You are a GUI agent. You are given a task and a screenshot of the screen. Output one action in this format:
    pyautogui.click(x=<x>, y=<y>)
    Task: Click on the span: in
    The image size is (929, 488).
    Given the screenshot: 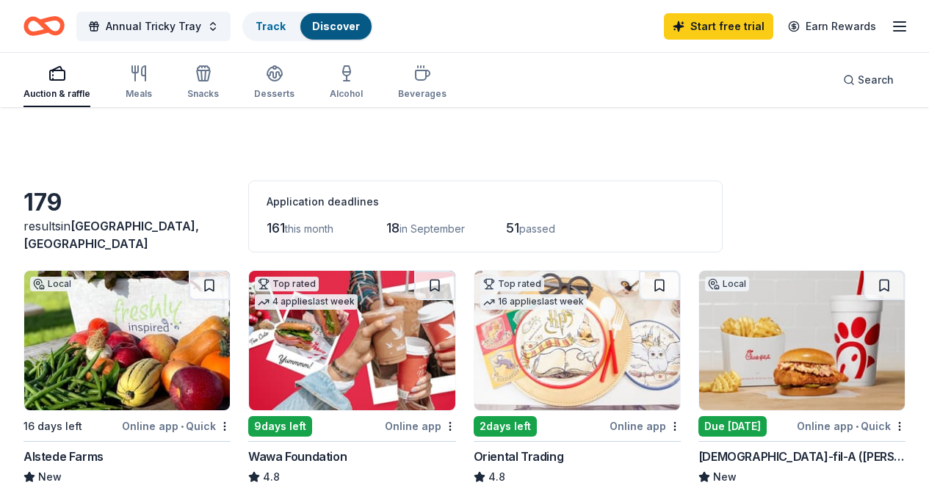 What is the action you would take?
    pyautogui.click(x=111, y=235)
    